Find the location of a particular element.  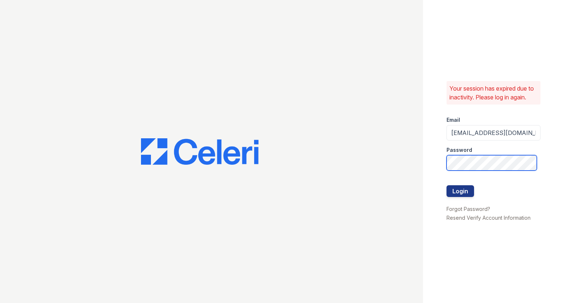

label: Password is located at coordinates (460, 150).